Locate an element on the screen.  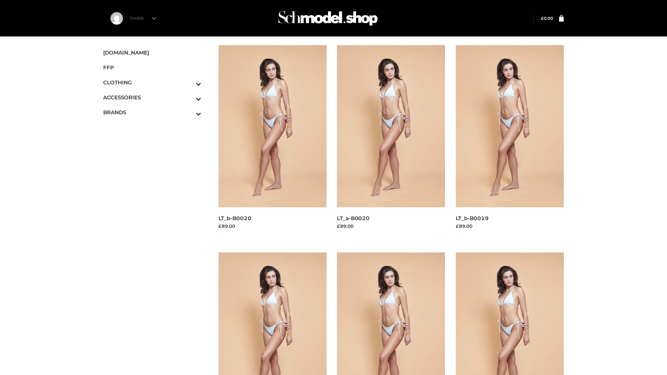
bdi: 0.00 is located at coordinates (547, 18).